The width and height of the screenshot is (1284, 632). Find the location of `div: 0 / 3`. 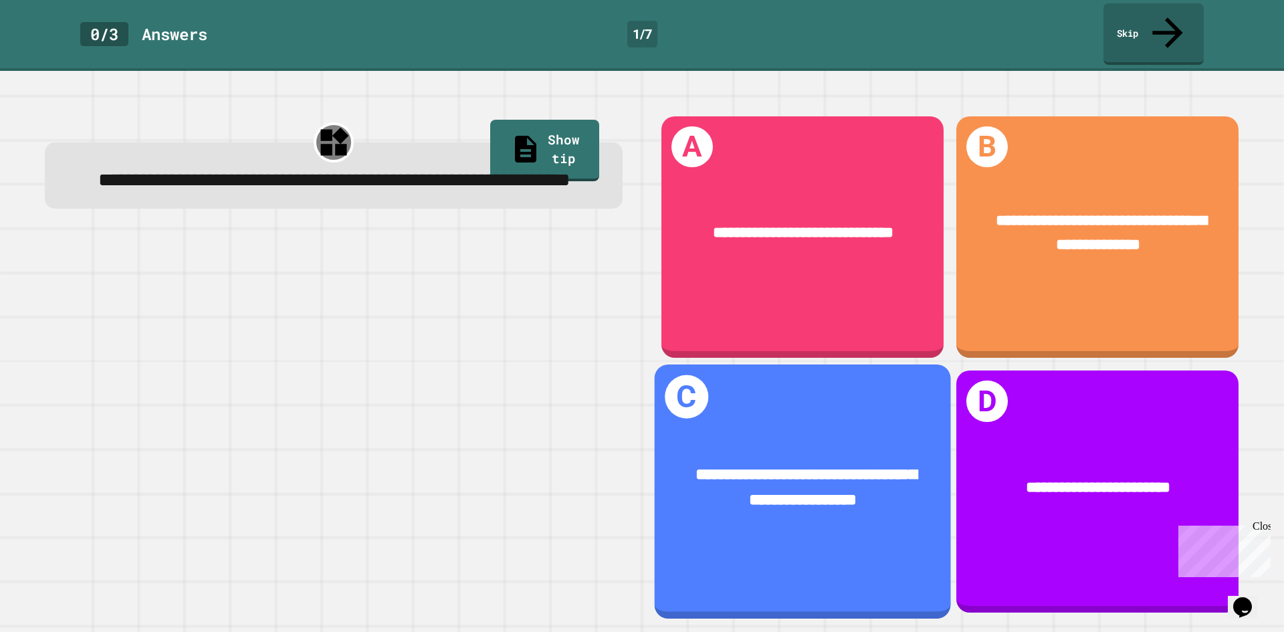

div: 0 / 3 is located at coordinates (104, 34).